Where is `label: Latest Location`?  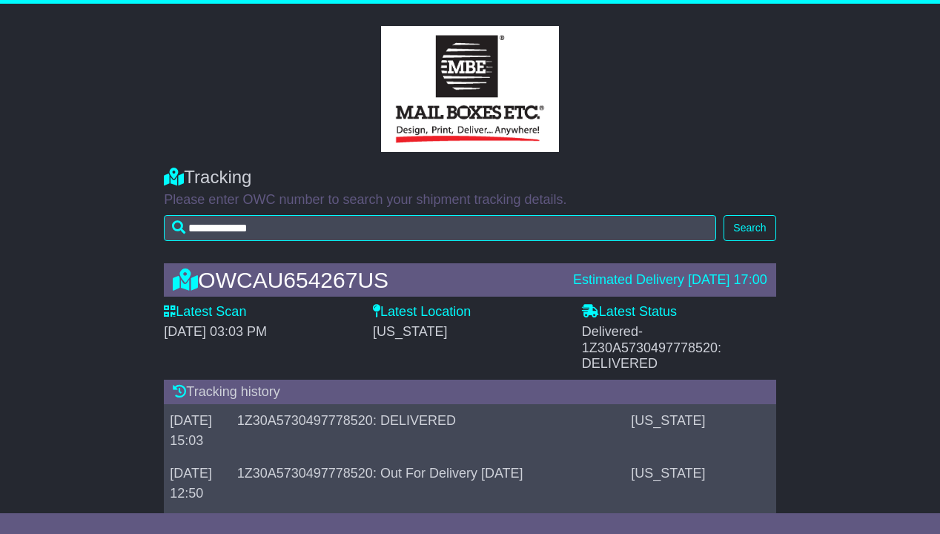 label: Latest Location is located at coordinates (422, 312).